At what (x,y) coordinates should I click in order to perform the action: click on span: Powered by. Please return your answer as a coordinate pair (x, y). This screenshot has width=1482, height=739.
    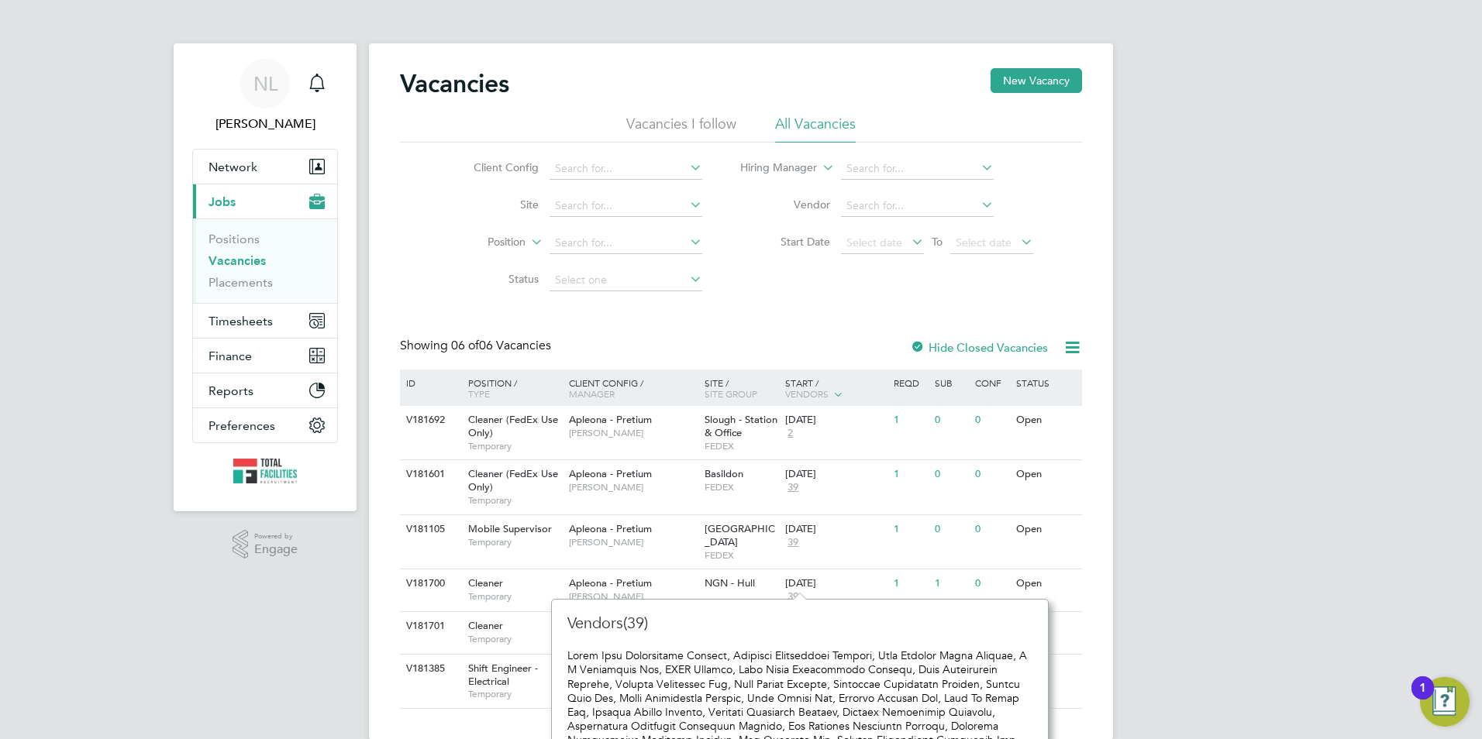
    Looking at the image, I should click on (276, 536).